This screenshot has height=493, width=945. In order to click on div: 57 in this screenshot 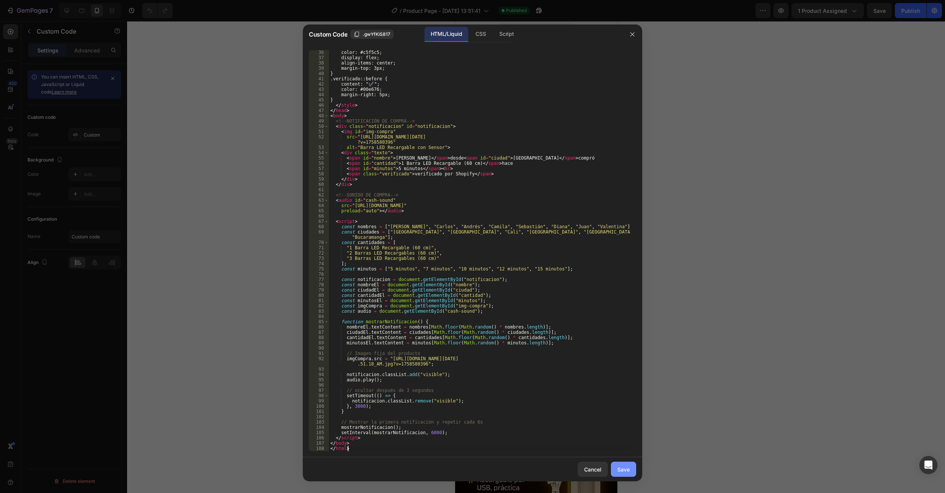, I will do `click(319, 169)`.